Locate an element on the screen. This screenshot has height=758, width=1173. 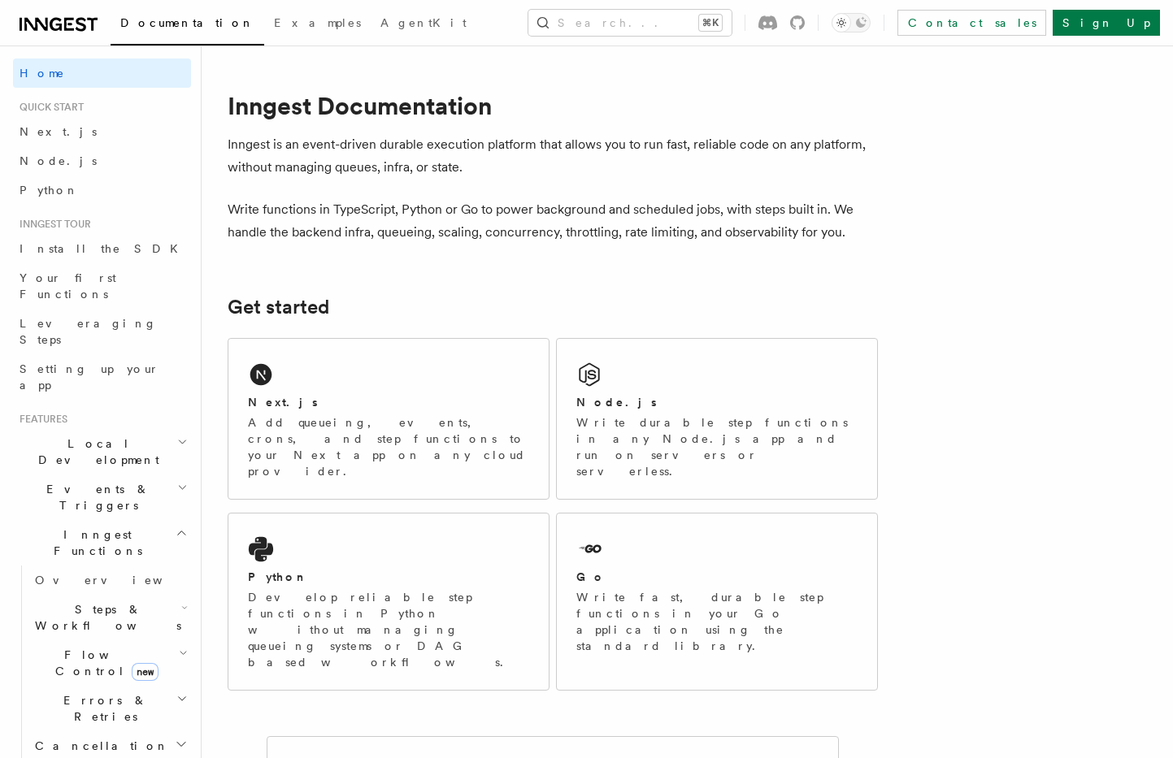
a: Node.js is located at coordinates (102, 161).